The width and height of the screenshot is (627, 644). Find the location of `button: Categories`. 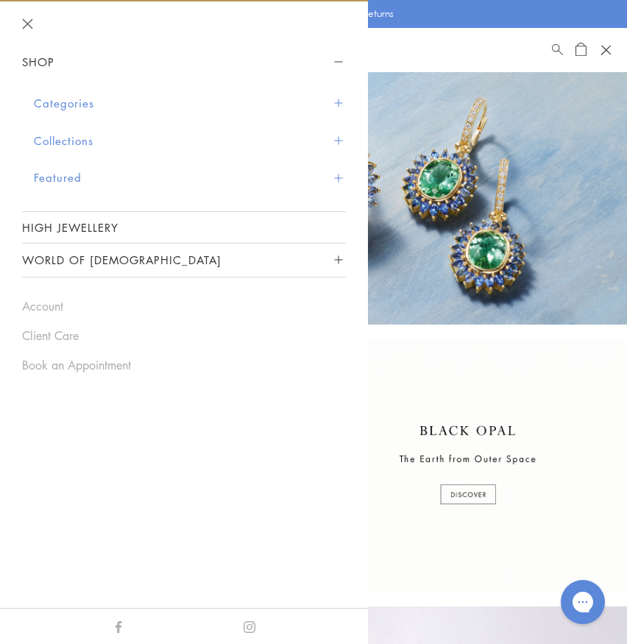

button: Categories is located at coordinates (190, 103).